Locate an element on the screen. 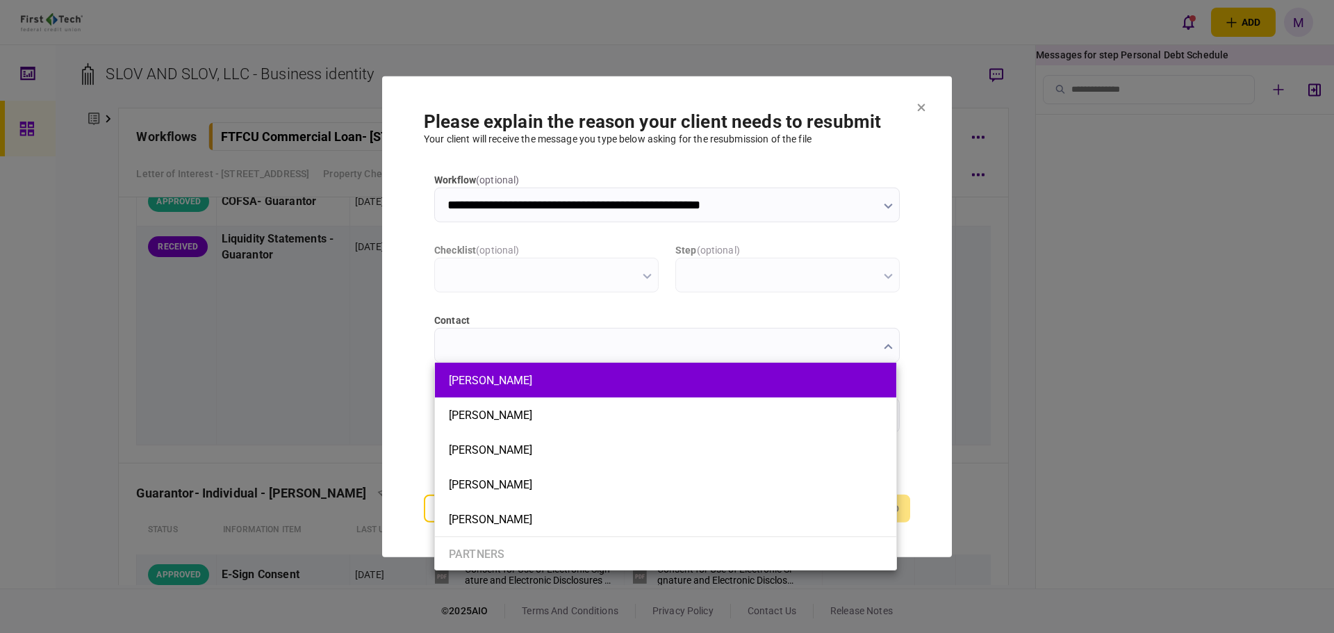  li: Partners is located at coordinates (666, 554).